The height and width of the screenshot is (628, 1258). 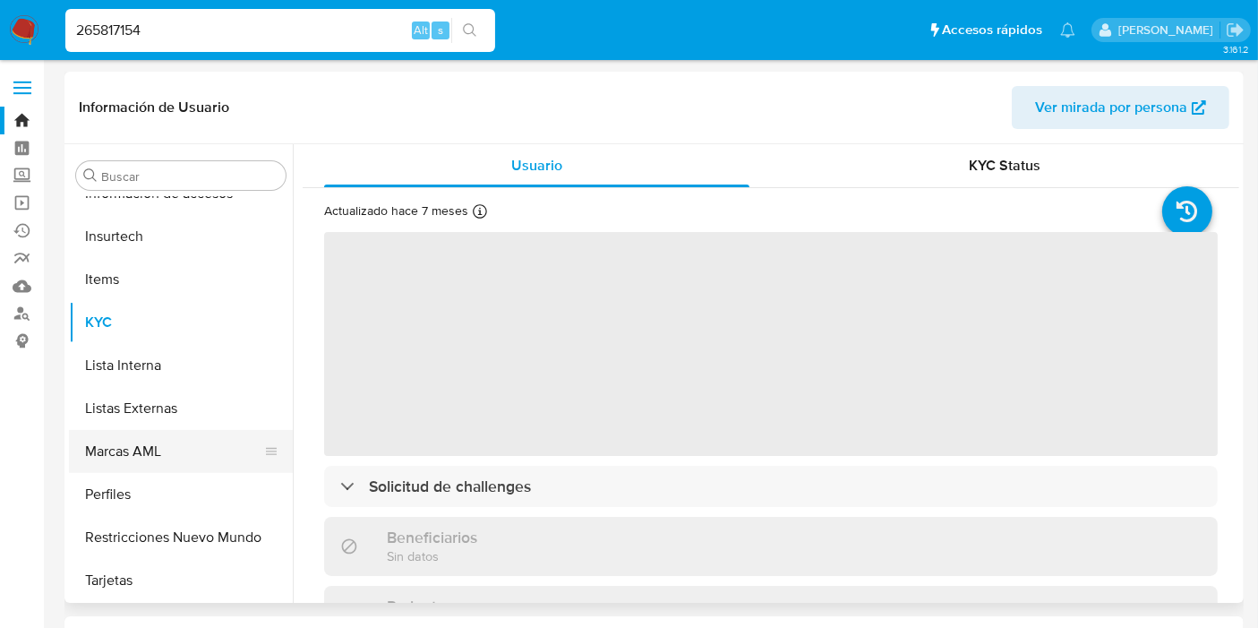 What do you see at coordinates (469, 30) in the screenshot?
I see `button: search-icon` at bounding box center [469, 30].